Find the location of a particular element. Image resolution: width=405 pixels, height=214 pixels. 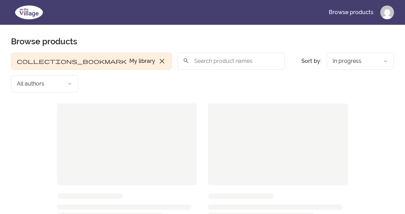

h2: Browse products is located at coordinates (44, 41).